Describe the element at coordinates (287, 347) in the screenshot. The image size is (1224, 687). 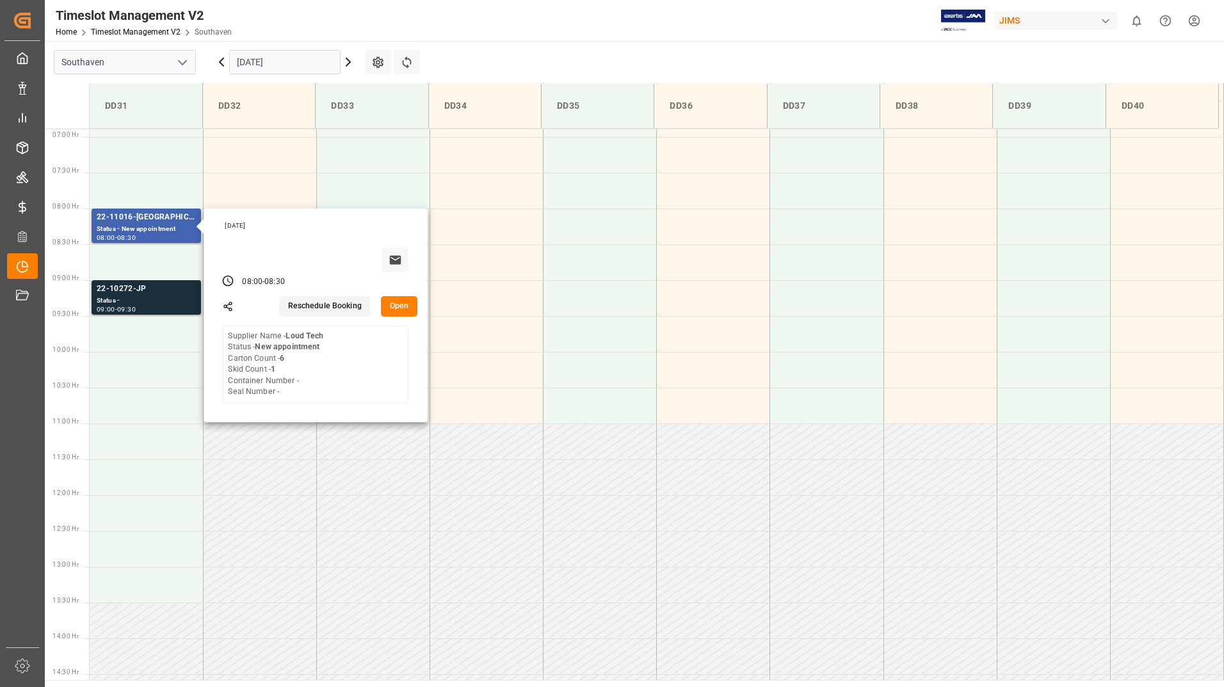
I see `b: New appointment` at that location.